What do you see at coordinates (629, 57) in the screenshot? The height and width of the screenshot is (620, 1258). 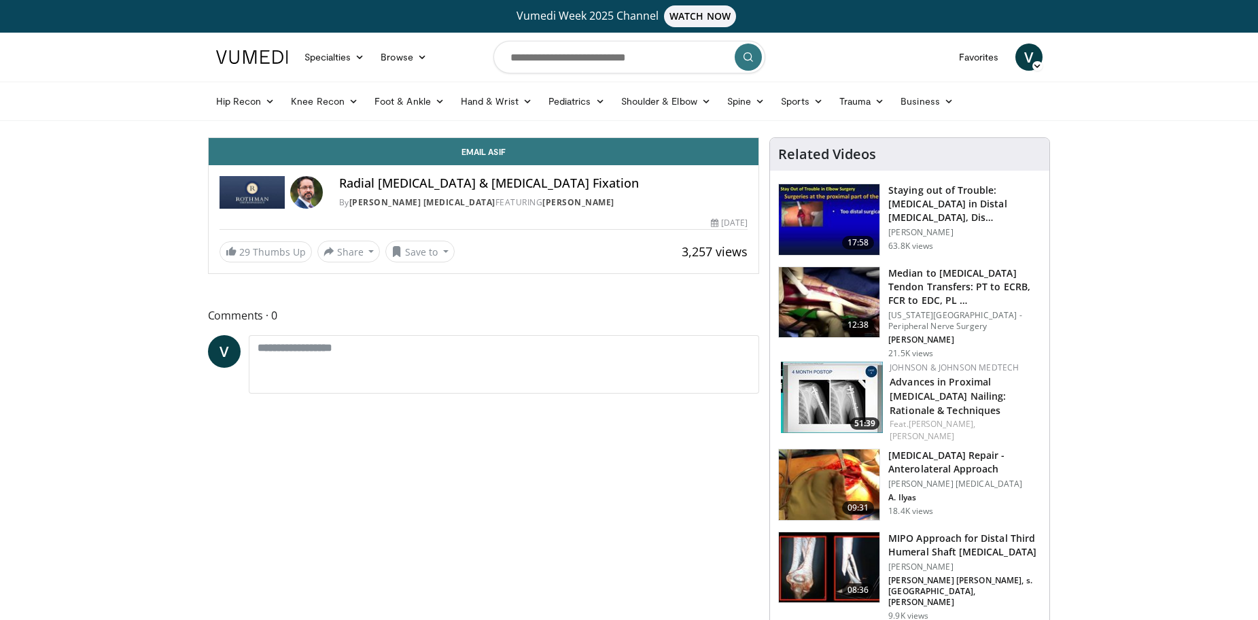 I see `input: Search topics, interventions` at bounding box center [629, 57].